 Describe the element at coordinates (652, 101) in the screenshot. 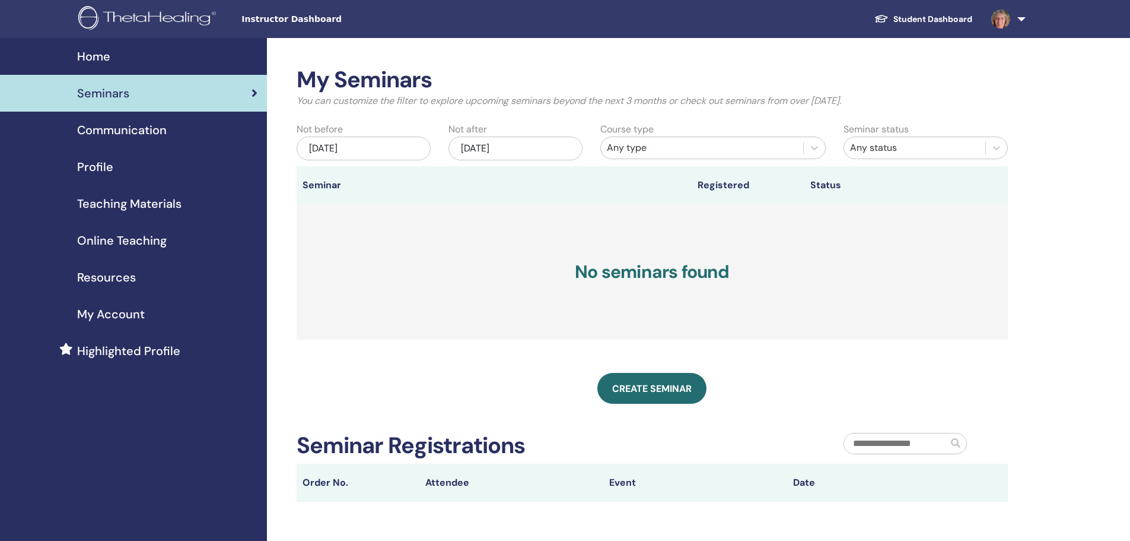

I see `p: You can customize the filter to explore upcoming seminars beyond the next 3 months or check out s...` at that location.